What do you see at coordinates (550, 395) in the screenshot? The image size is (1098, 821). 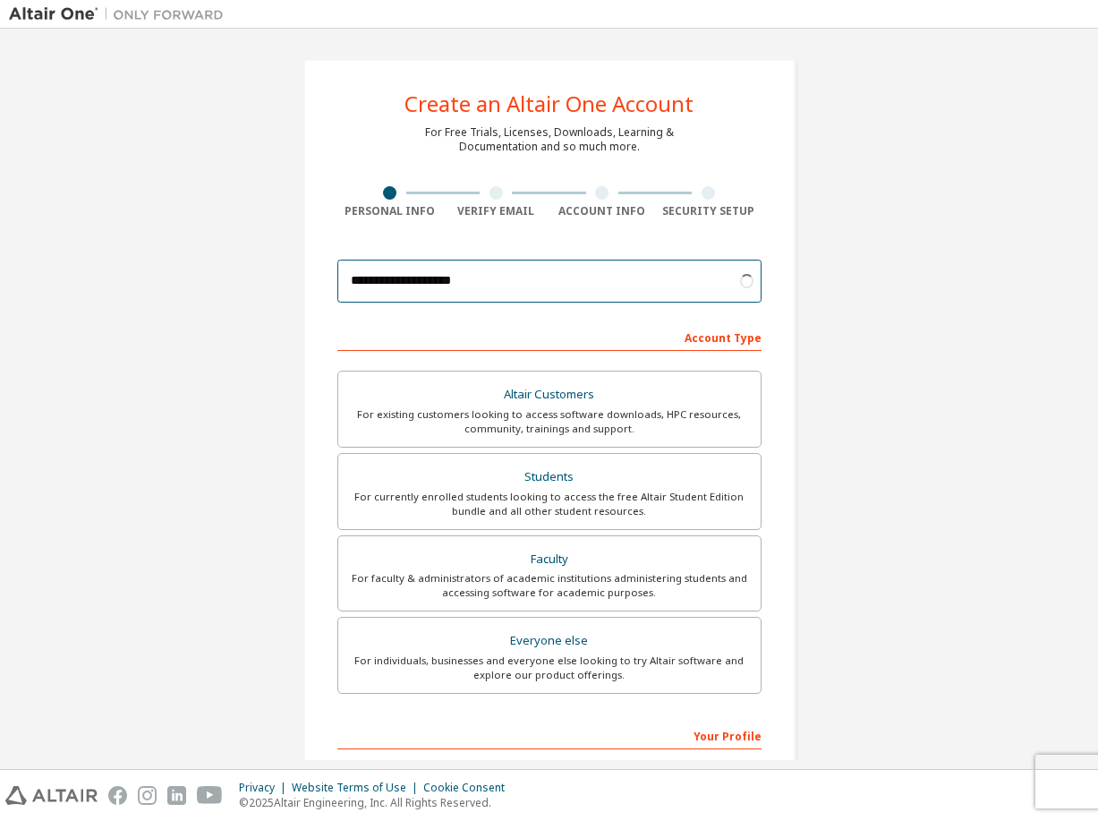 I see `div: Altair Customers` at bounding box center [550, 395].